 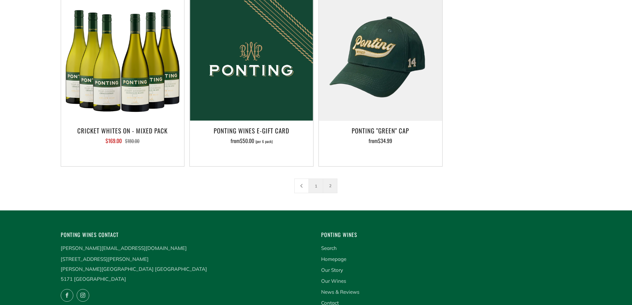 I want to click on a: Ponting Wines e-Gift Card from$50.00 (per 6 pack), so click(x=252, y=141).